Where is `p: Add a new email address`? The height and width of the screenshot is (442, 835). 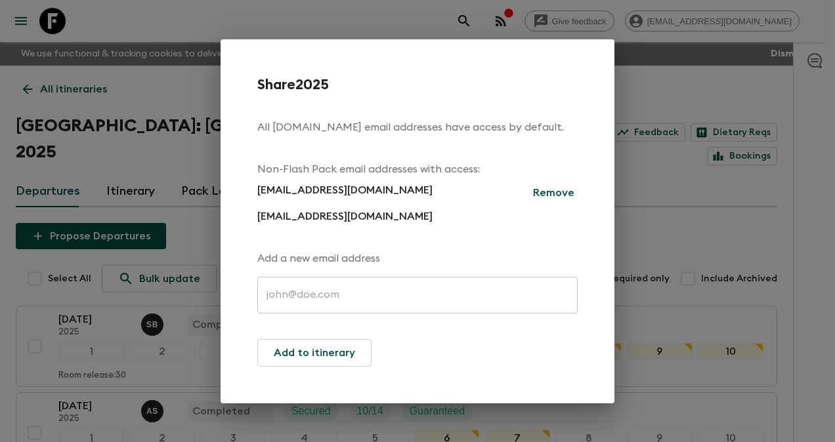
p: Add a new email address is located at coordinates (318, 259).